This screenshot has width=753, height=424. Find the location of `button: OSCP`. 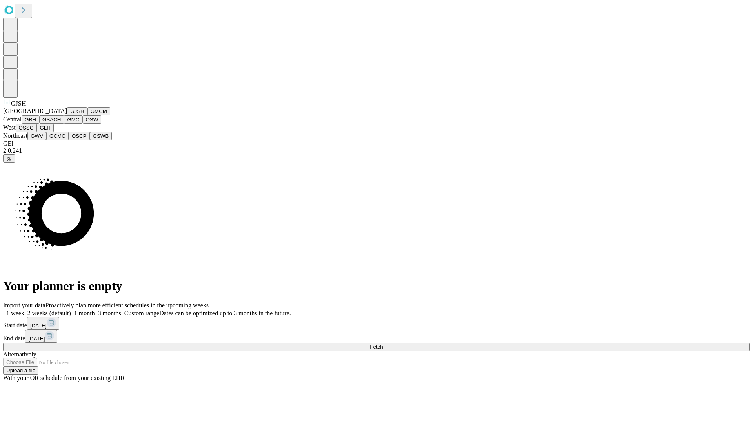

button: OSCP is located at coordinates (79, 136).